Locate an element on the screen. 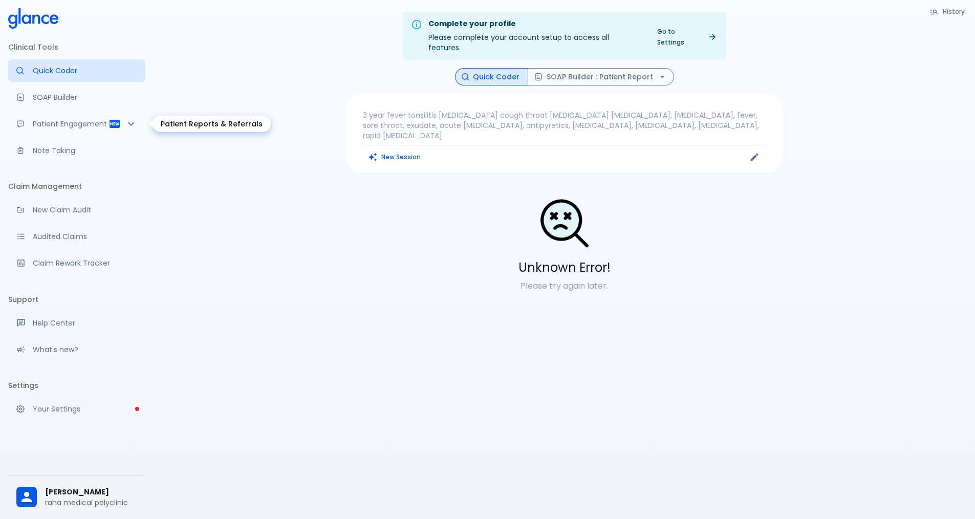 The image size is (975, 519). li: Support is located at coordinates (77, 299).